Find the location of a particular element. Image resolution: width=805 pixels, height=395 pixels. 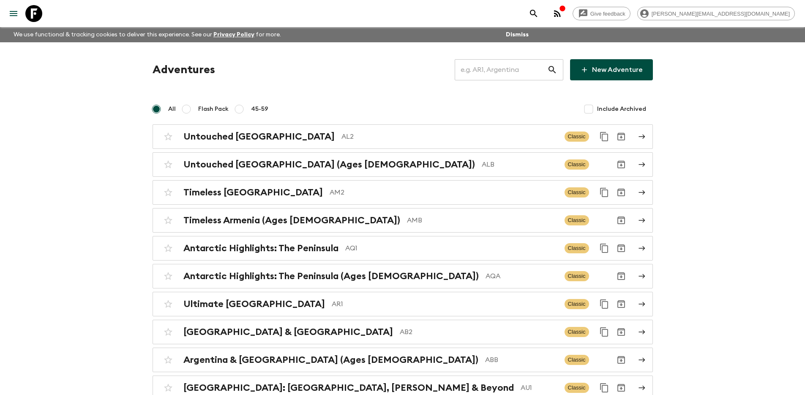

h1: Adventures is located at coordinates (184, 70).